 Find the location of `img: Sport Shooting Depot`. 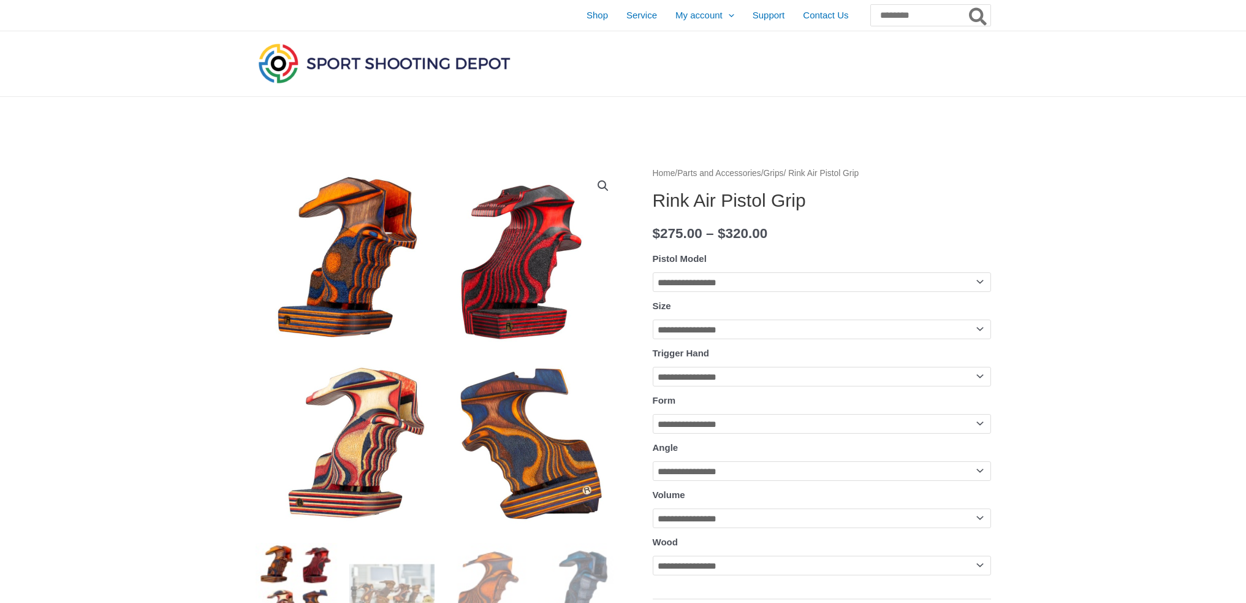

img: Sport Shooting Depot is located at coordinates (384, 63).